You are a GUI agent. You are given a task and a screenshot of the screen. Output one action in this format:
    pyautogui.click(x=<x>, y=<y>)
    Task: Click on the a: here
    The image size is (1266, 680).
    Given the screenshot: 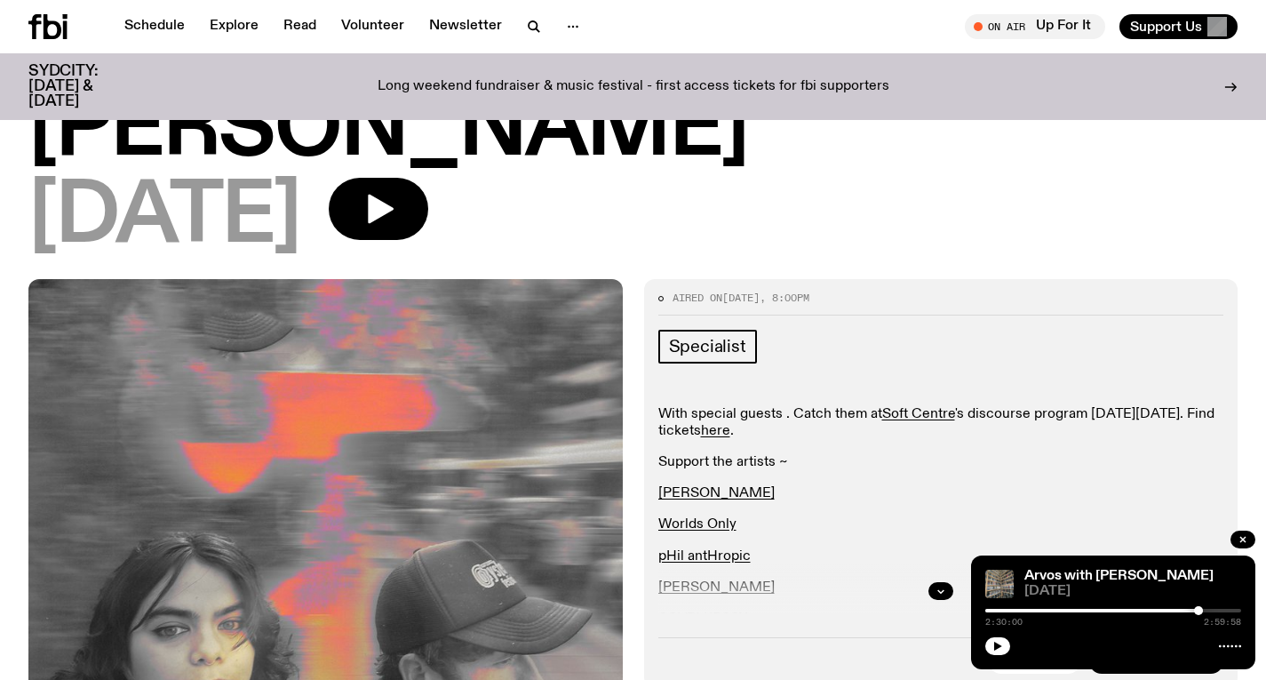 What is the action you would take?
    pyautogui.click(x=715, y=431)
    